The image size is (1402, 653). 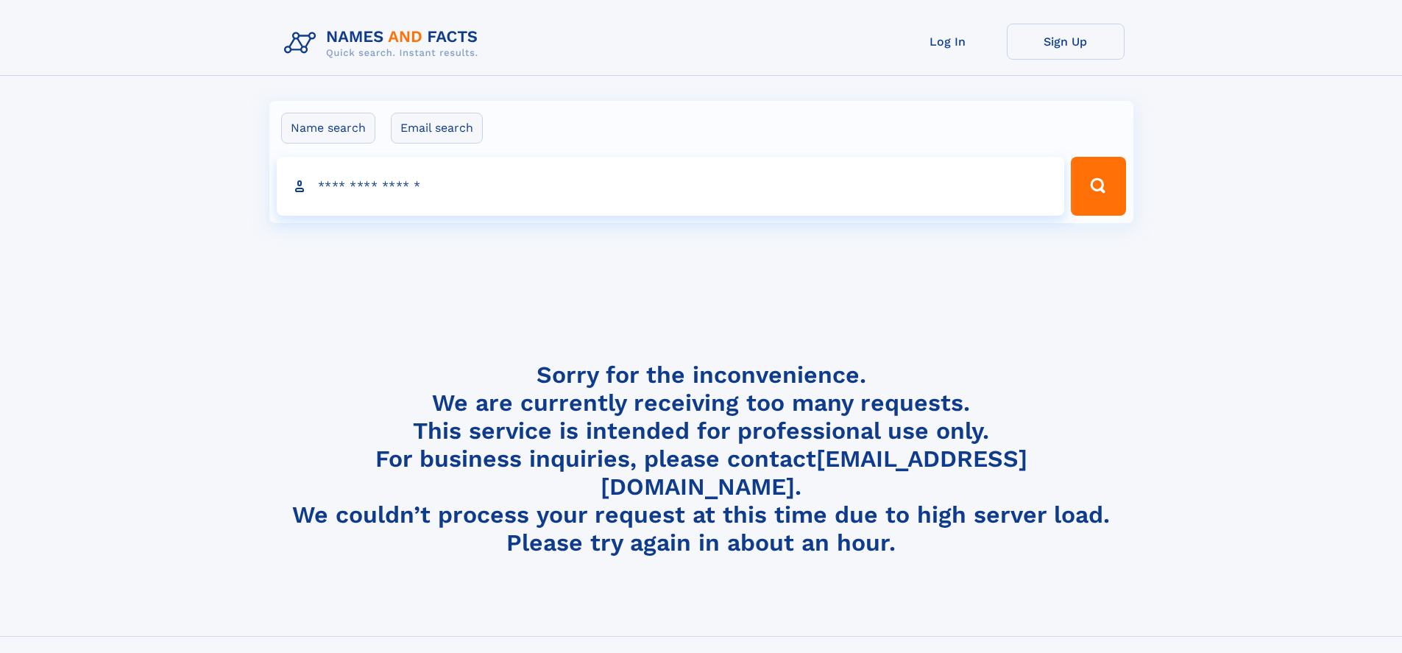 What do you see at coordinates (384, 43) in the screenshot?
I see `img: Logo Names and Facts` at bounding box center [384, 43].